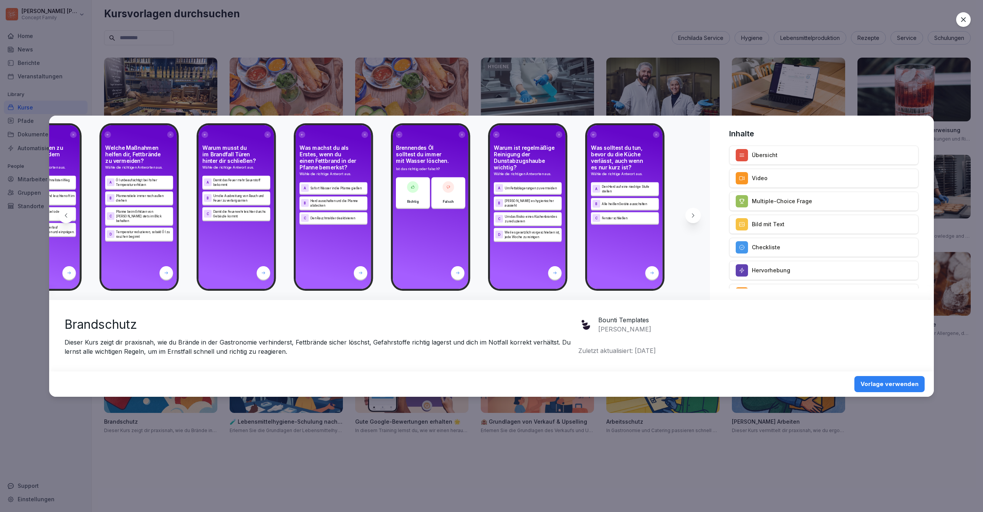 The height and width of the screenshot is (512, 983). Describe the element at coordinates (890, 384) in the screenshot. I see `button: Vorlage verwenden` at that location.